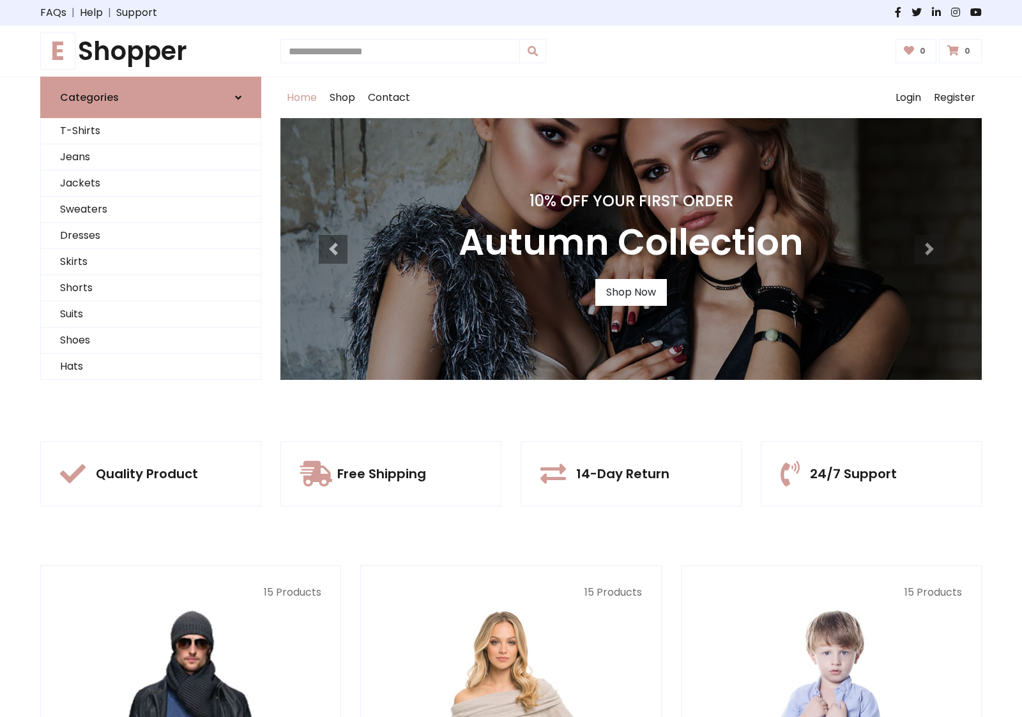 The image size is (1022, 717). What do you see at coordinates (151, 209) in the screenshot?
I see `a: Sweaters` at bounding box center [151, 209].